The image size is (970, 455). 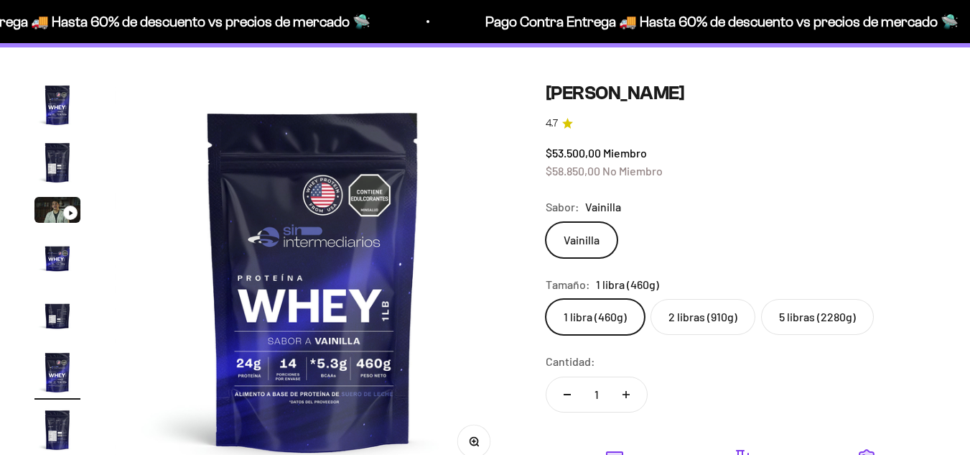 I want to click on span: 4.7, so click(x=552, y=124).